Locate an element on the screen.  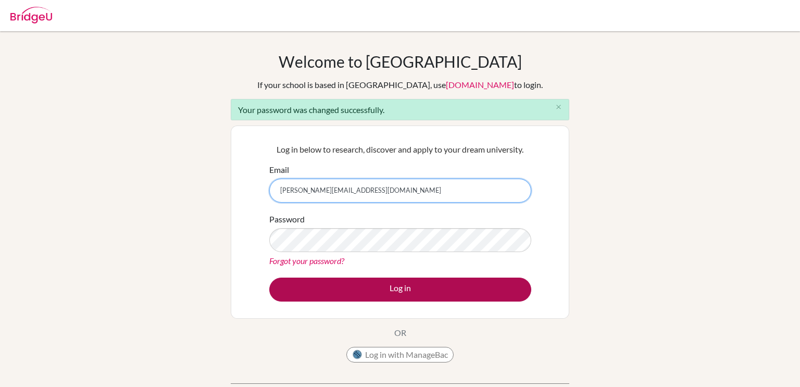
button: Log in with ManageBac is located at coordinates (400, 355).